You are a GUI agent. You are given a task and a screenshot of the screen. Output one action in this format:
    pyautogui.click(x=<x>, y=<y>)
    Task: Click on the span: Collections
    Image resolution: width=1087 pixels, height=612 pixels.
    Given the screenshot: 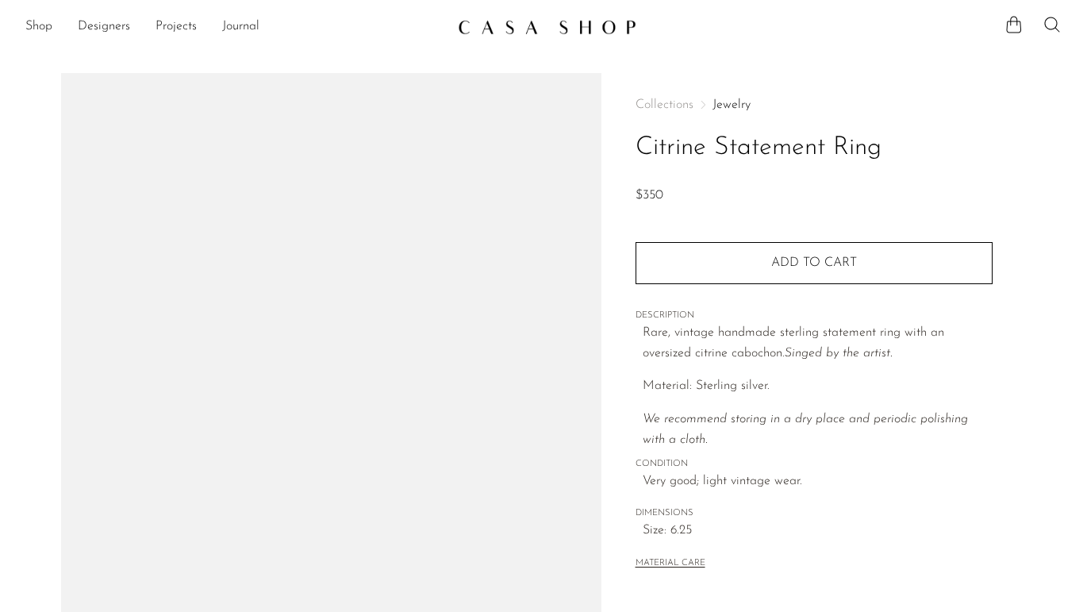 What is the action you would take?
    pyautogui.click(x=664, y=105)
    